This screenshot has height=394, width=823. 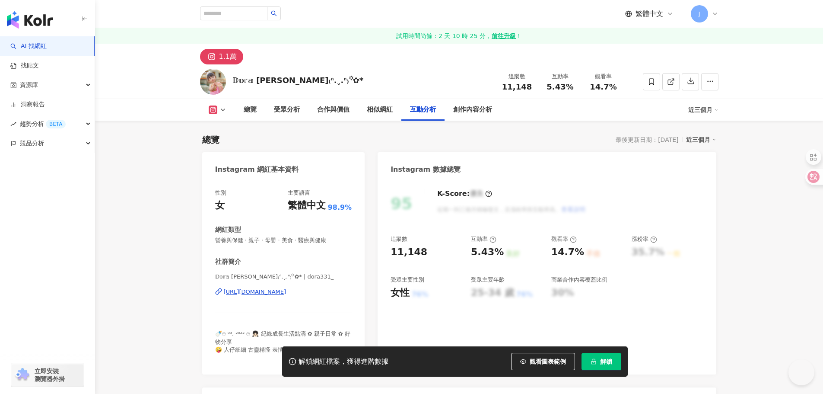 What do you see at coordinates (543, 361) in the screenshot?
I see `button: 觀看圖表範例` at bounding box center [543, 361].